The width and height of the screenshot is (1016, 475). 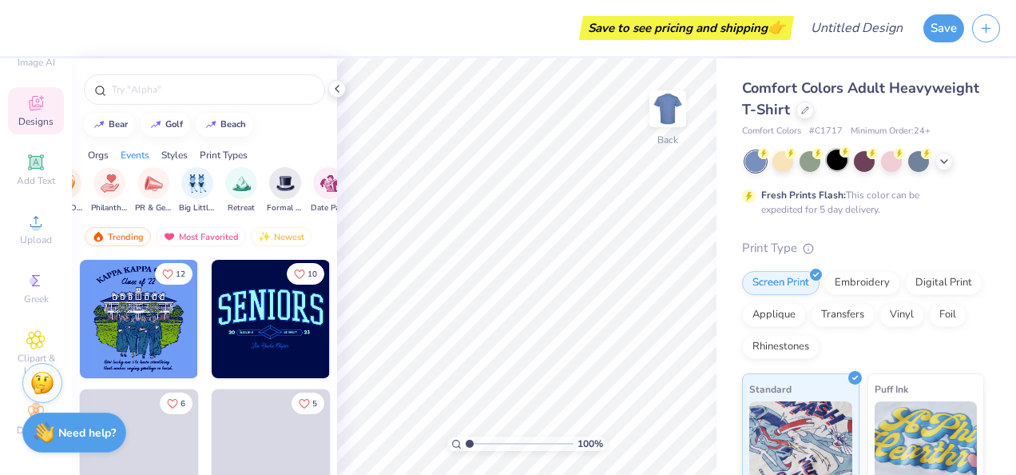 What do you see at coordinates (139, 319) in the screenshot?
I see `img: d367f891-7ffc-4e43-b40a-b6cada5ccd83` at bounding box center [139, 319].